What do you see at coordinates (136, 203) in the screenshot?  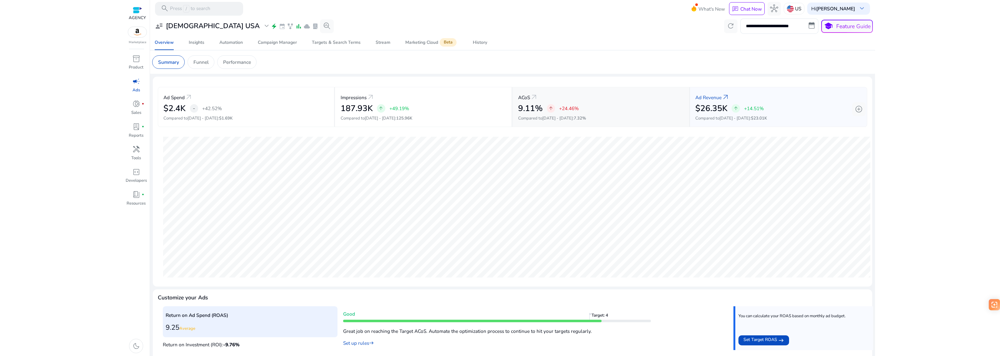 I see `p: Resources` at bounding box center [136, 203].